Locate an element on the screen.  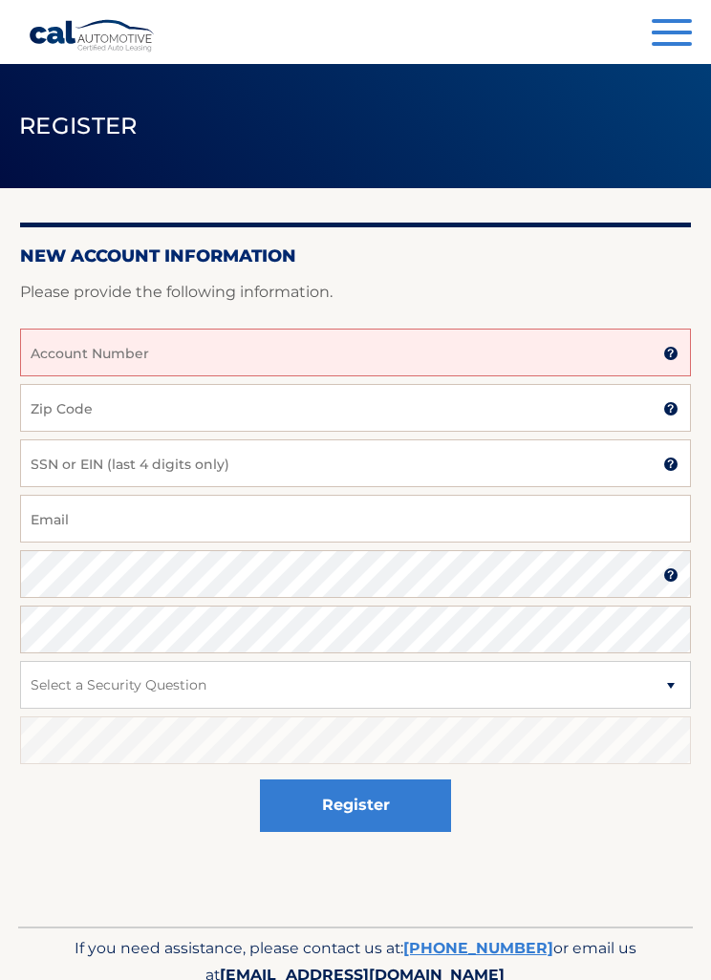
h2: New Account Information is located at coordinates (355, 256).